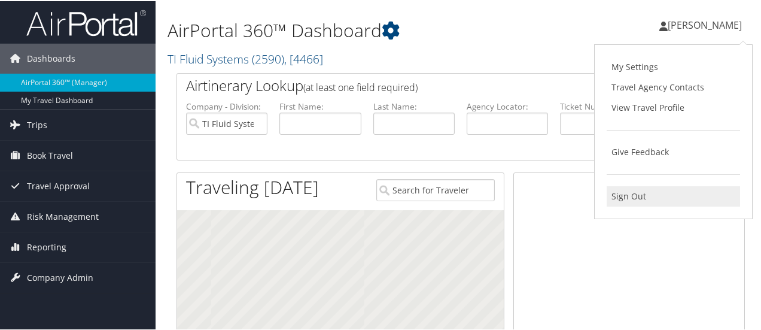 The height and width of the screenshot is (330, 761). I want to click on label: Company - Division:, so click(227, 105).